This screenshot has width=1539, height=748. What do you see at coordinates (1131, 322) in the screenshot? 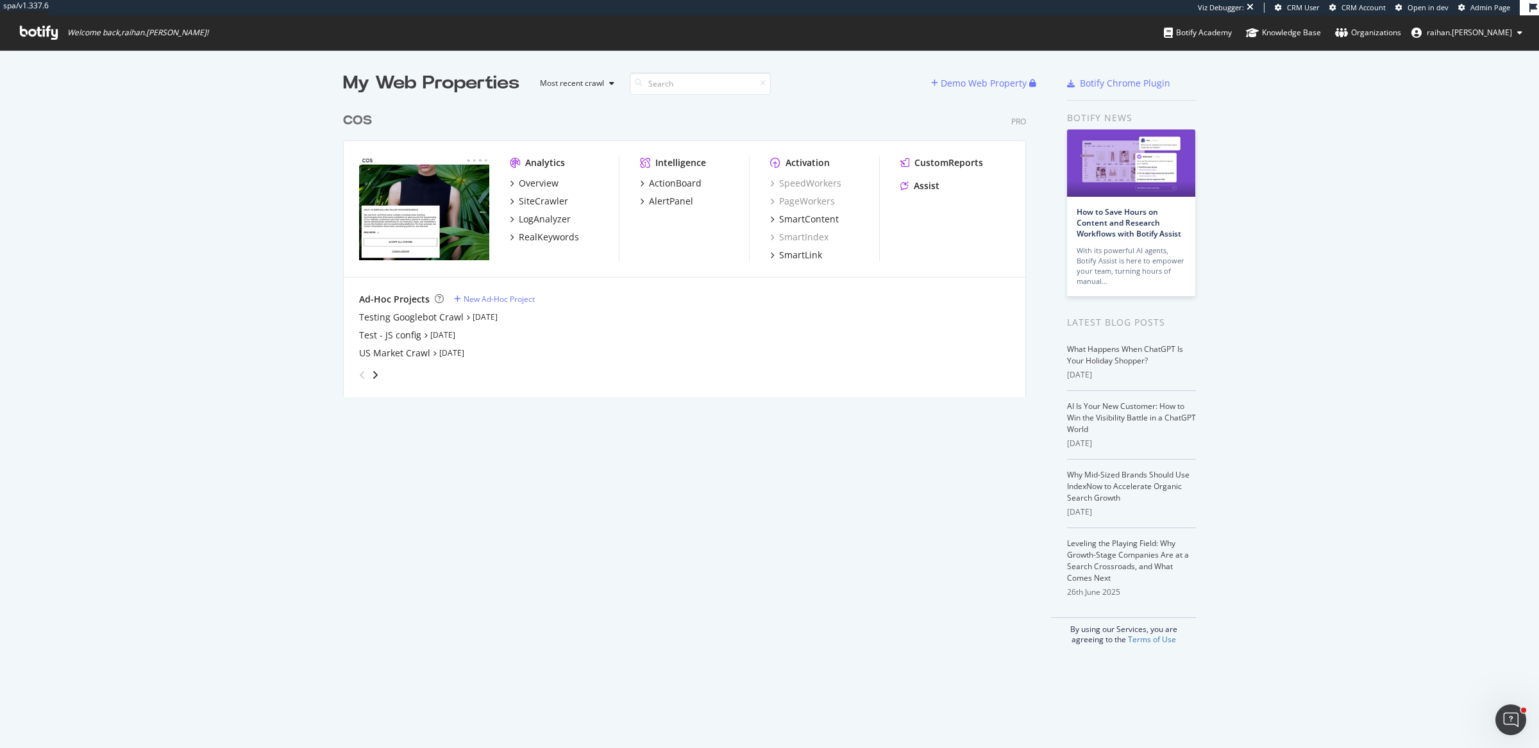
I see `div: Latest Blog Posts` at bounding box center [1131, 322].